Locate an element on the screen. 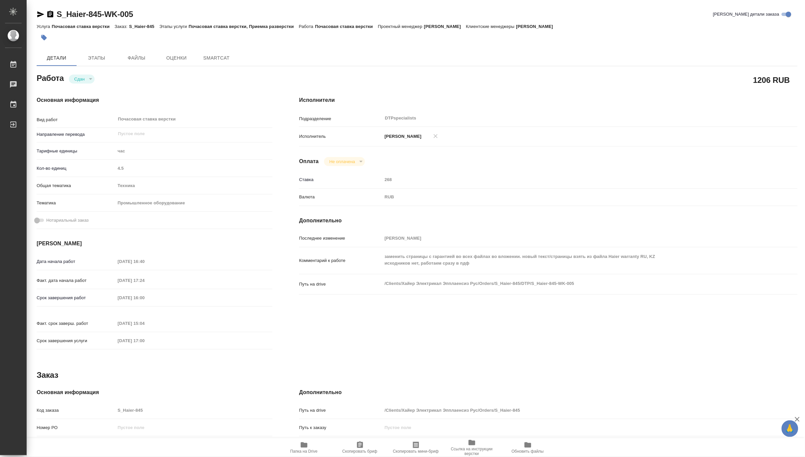  button: Скопировать ссылку is located at coordinates (50, 14).